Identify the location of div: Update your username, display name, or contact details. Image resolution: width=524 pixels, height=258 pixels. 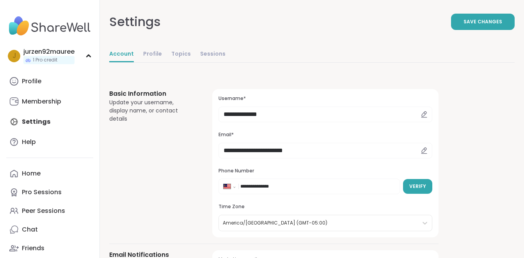
(151, 111).